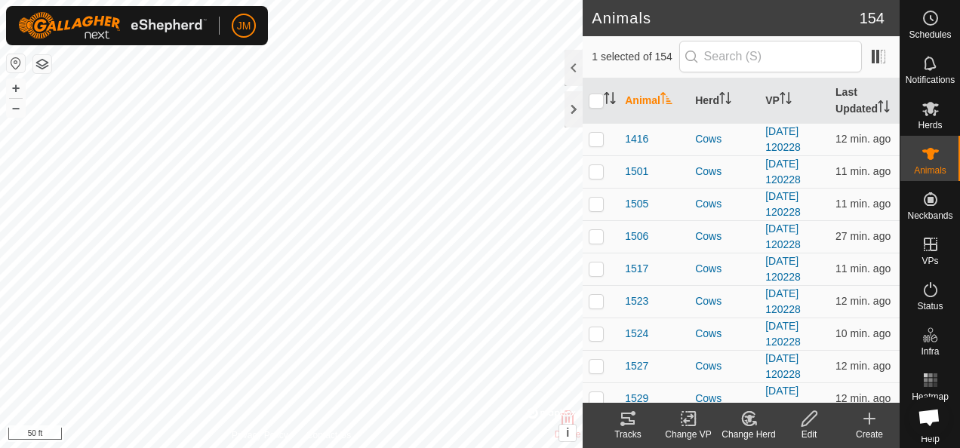 This screenshot has height=448, width=960. Describe the element at coordinates (16, 63) in the screenshot. I see `button: Reset Map` at that location.